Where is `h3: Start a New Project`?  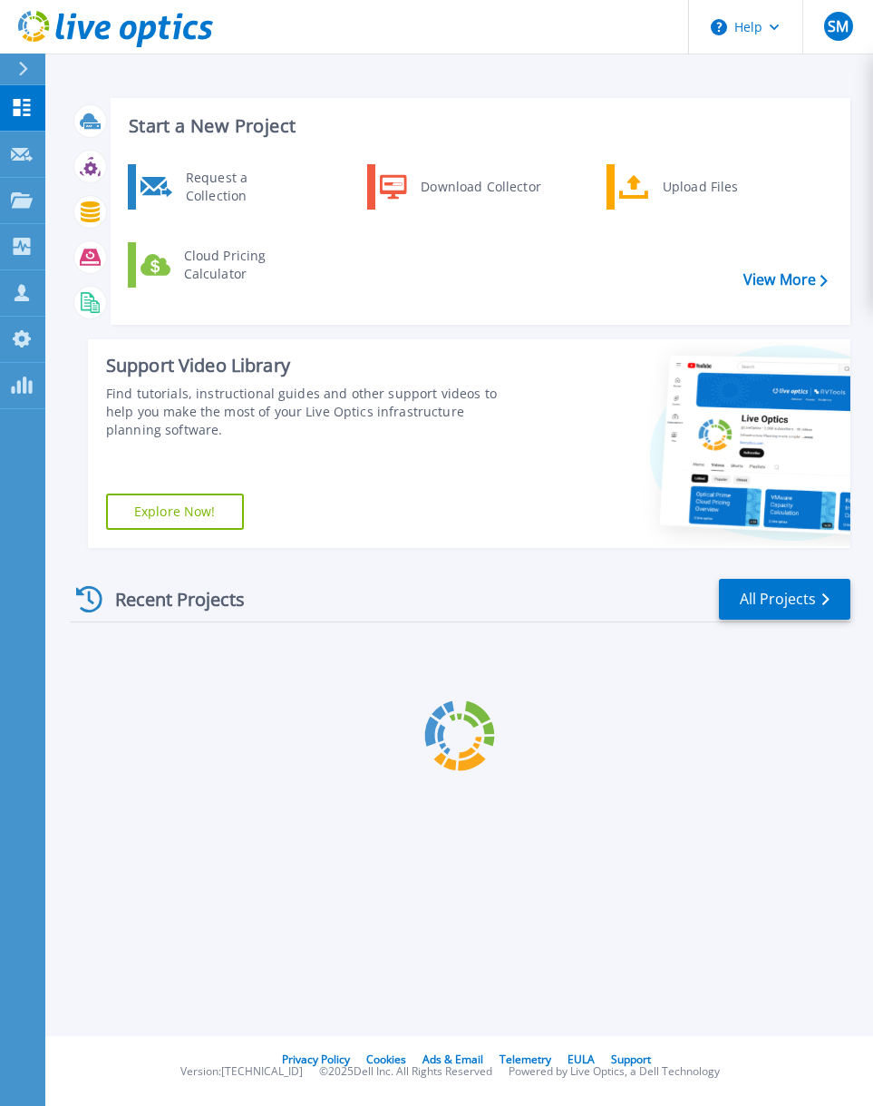
h3: Start a New Project is located at coordinates (478, 126).